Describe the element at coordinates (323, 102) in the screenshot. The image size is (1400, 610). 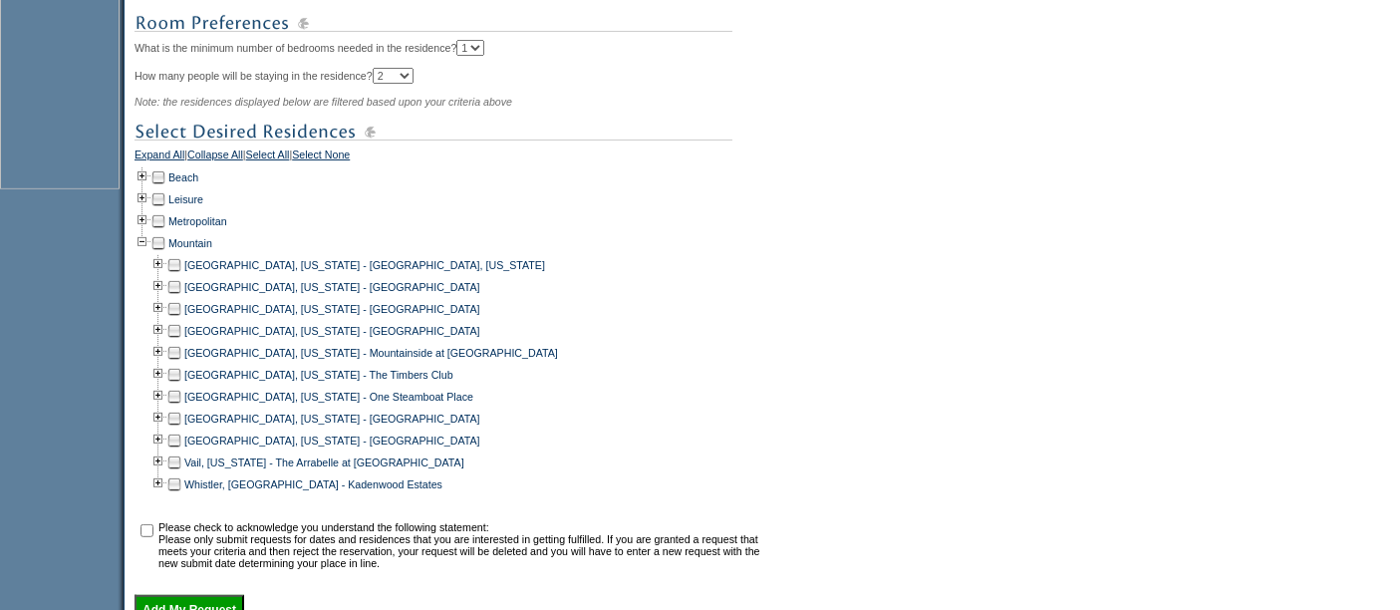
I see `span: Note: the residences displayed below are filtered based upon your criteria above` at that location.